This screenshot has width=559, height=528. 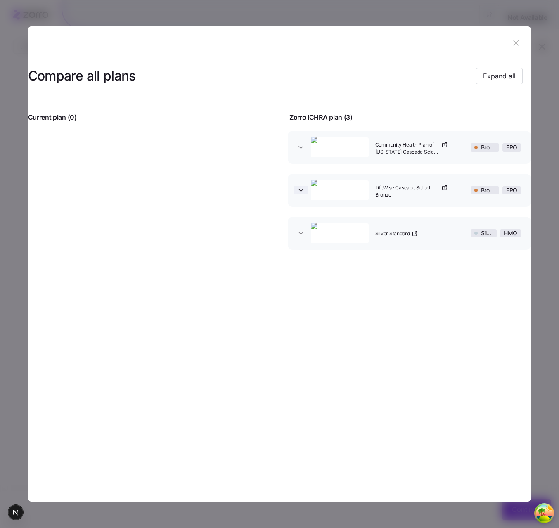 I want to click on a: Silver Standard, so click(x=397, y=234).